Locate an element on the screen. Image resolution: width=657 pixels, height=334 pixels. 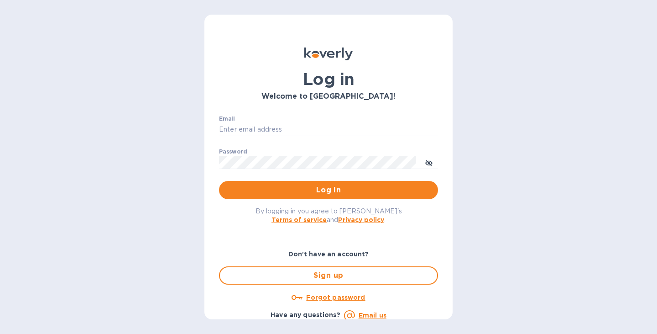
button: Sign up is located at coordinates (329, 275).